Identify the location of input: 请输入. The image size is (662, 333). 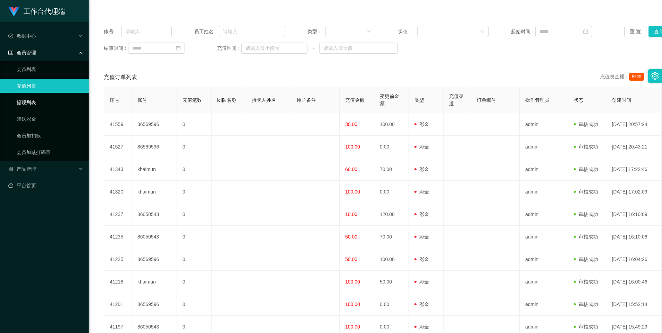
(146, 32).